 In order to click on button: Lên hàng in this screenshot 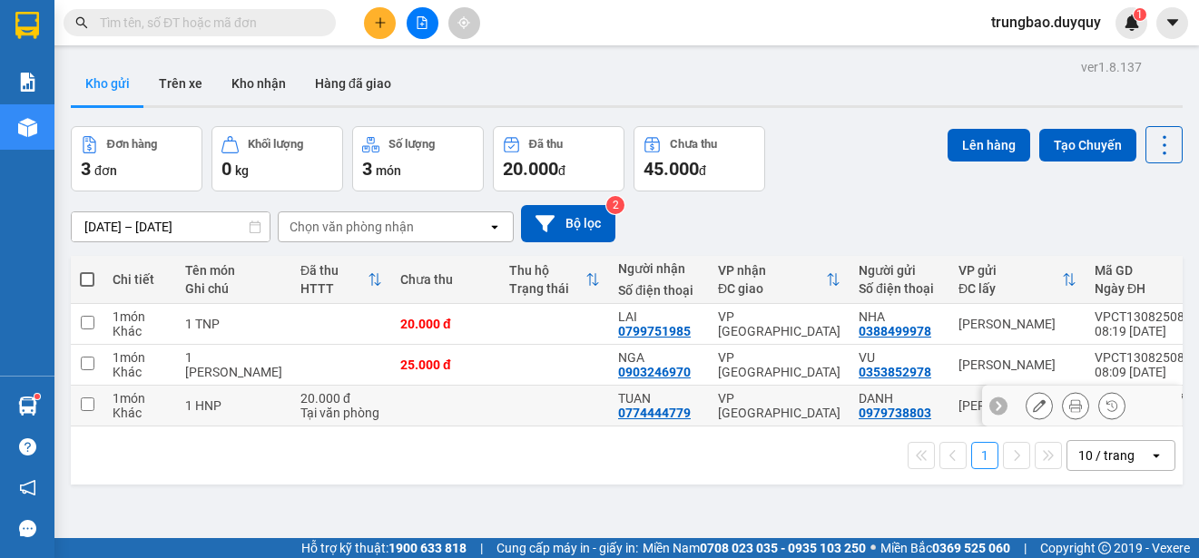, I will do `click(989, 145)`.